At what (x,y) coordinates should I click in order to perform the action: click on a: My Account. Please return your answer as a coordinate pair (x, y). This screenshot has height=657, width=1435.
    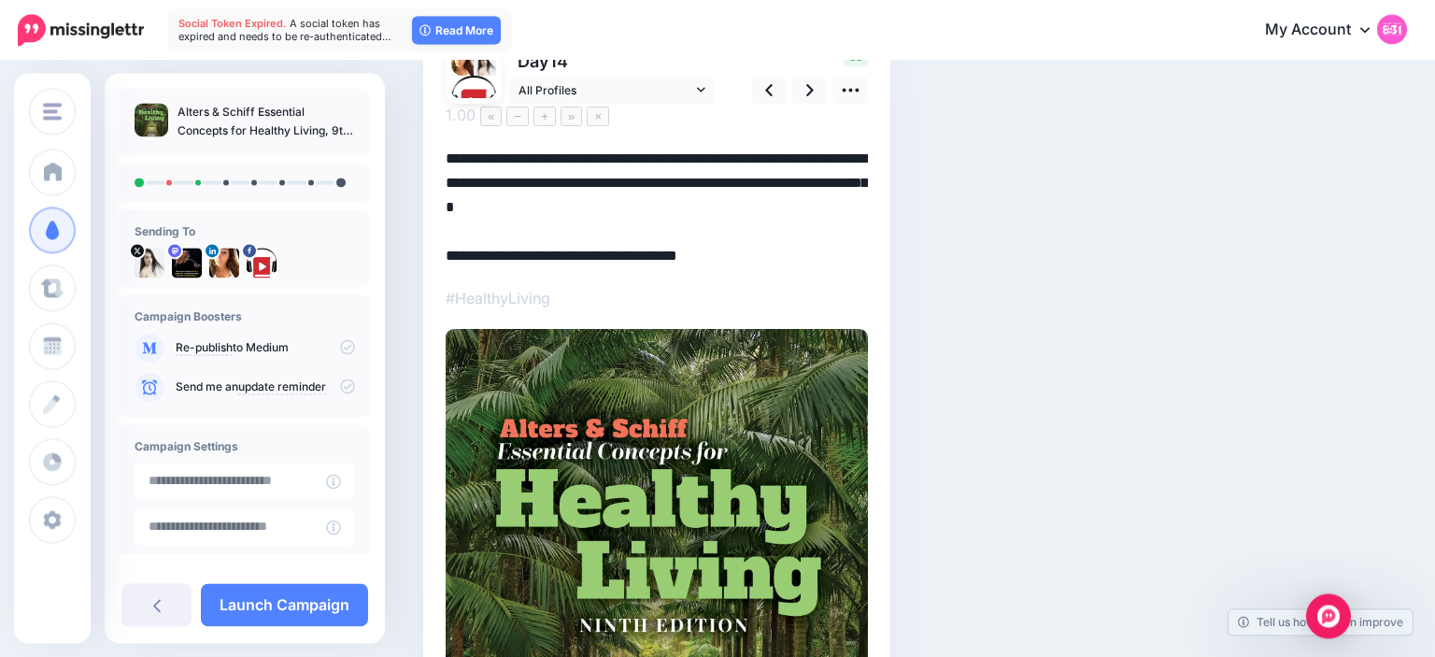
    Looking at the image, I should click on (1326, 30).